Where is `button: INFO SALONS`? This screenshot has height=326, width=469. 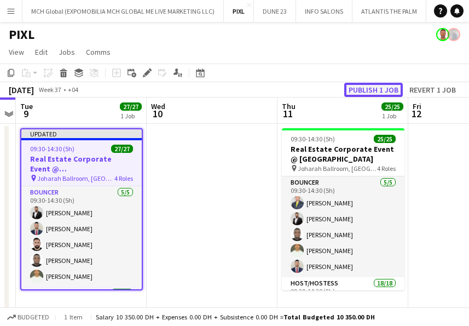 button: INFO SALONS is located at coordinates (324, 11).